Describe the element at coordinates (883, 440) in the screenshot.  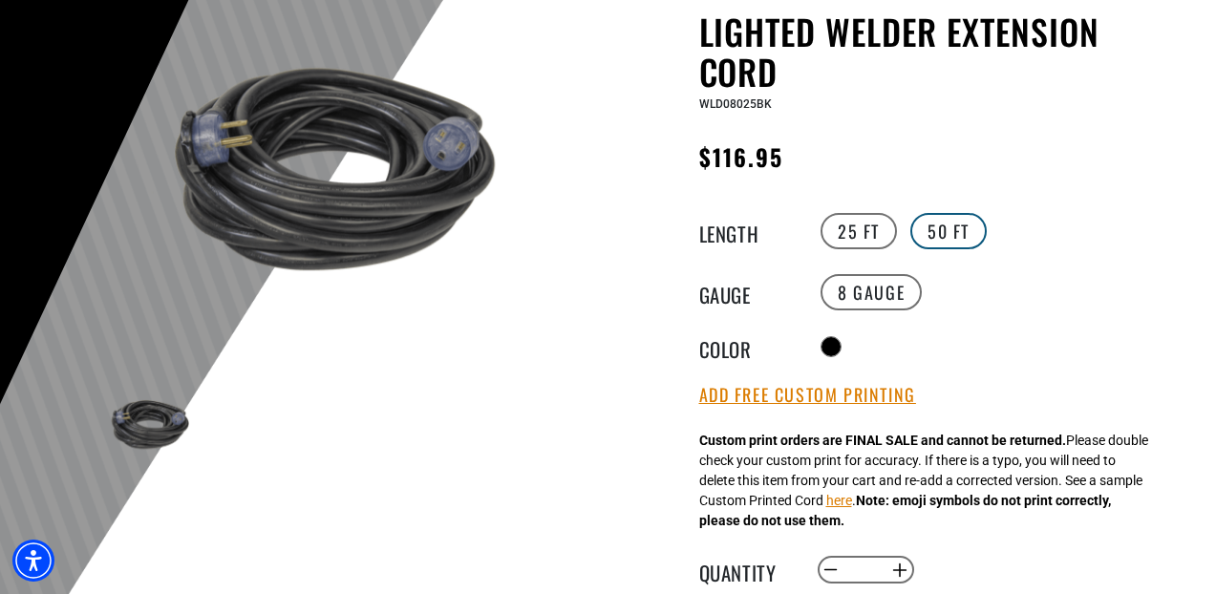
I see `strong: Custom print orders are FINAL SALE and cannot be returned.` at that location.